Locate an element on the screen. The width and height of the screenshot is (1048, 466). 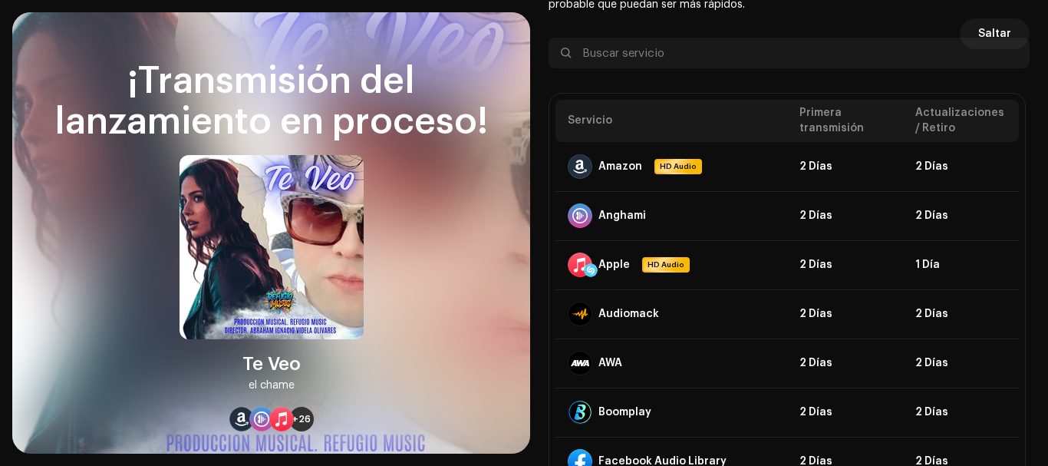
th: Actualizaciones / Retiro is located at coordinates (961, 120).